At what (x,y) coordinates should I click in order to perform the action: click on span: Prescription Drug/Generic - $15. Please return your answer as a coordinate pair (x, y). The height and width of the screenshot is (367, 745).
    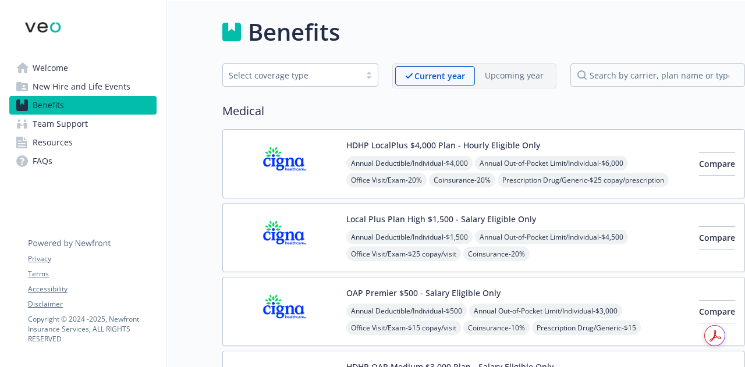
    Looking at the image, I should click on (586, 328).